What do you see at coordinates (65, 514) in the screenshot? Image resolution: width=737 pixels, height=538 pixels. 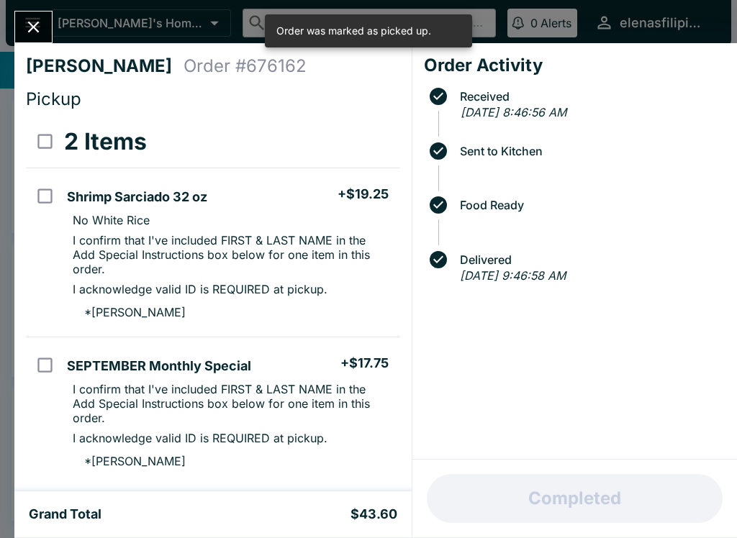 I see `h5: Grand Total` at bounding box center [65, 514].